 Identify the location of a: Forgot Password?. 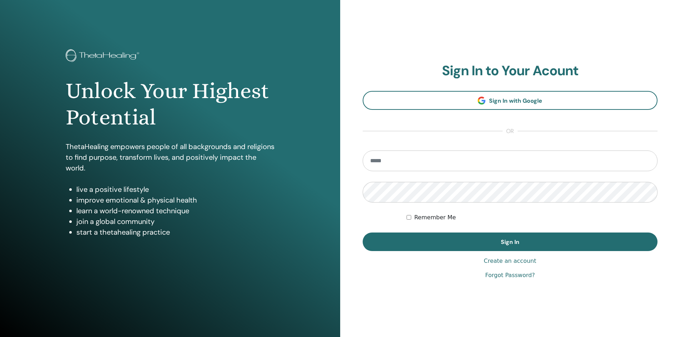
(509, 275).